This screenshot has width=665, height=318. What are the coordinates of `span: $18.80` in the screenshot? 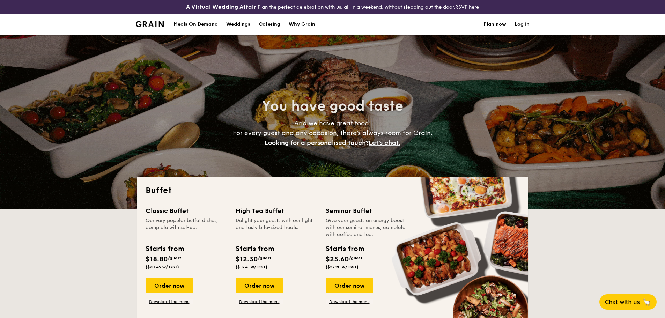 It's located at (157, 259).